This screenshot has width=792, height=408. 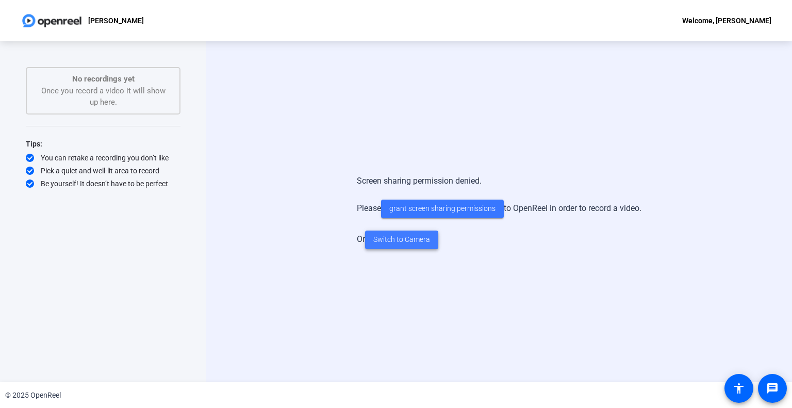 I want to click on div: © 2025 OpenReel, so click(x=33, y=395).